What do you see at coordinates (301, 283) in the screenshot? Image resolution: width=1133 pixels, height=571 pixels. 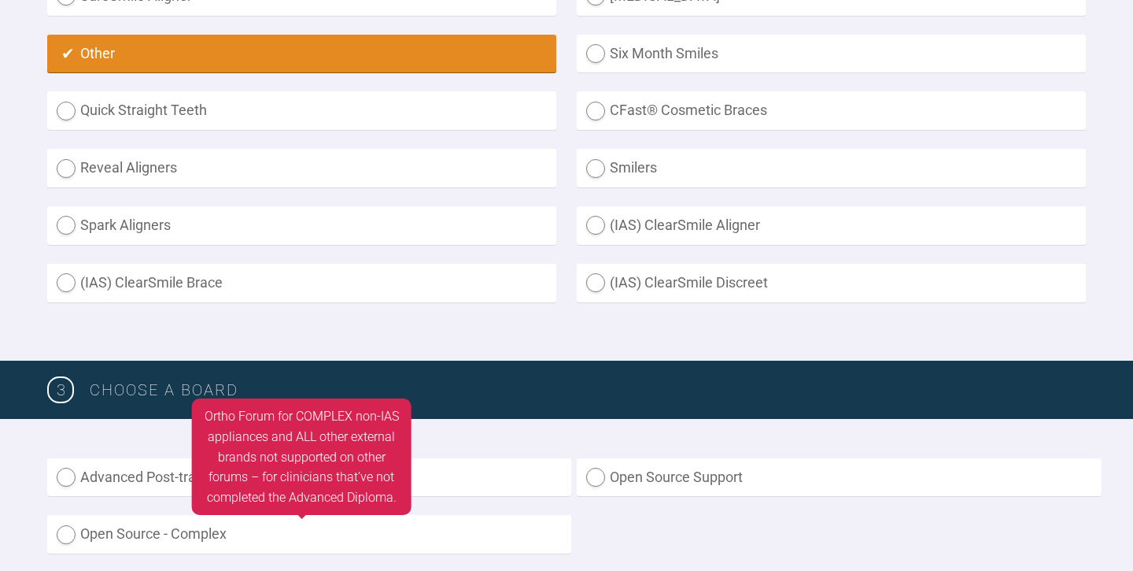 I see `label: (IAS) ClearSmile Brace` at bounding box center [301, 283].